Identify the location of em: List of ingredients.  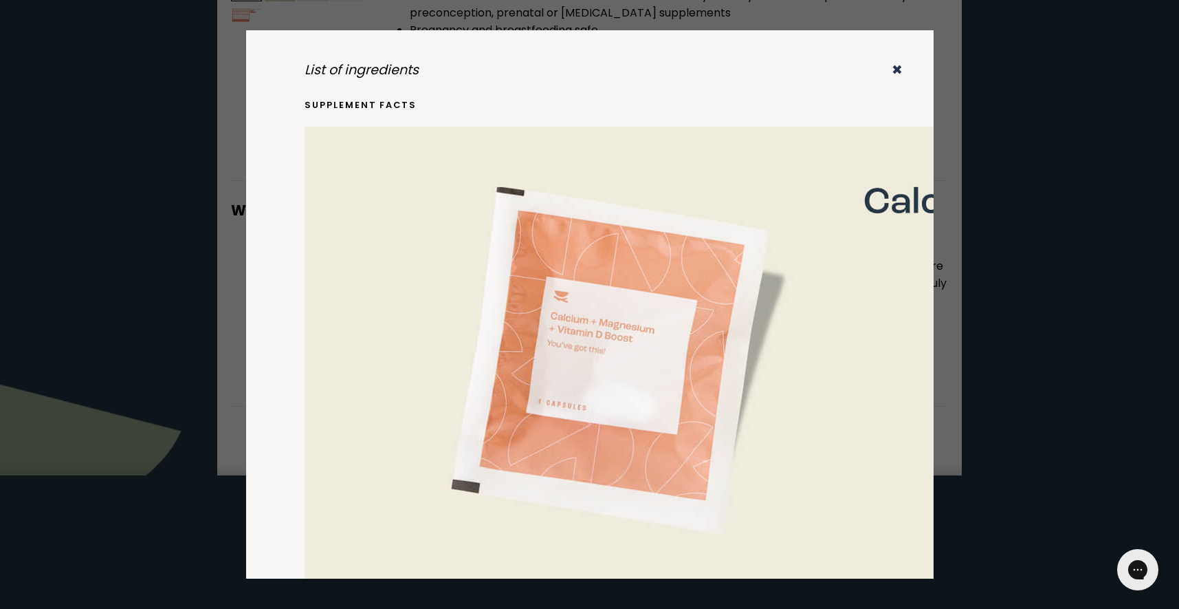
(362, 69).